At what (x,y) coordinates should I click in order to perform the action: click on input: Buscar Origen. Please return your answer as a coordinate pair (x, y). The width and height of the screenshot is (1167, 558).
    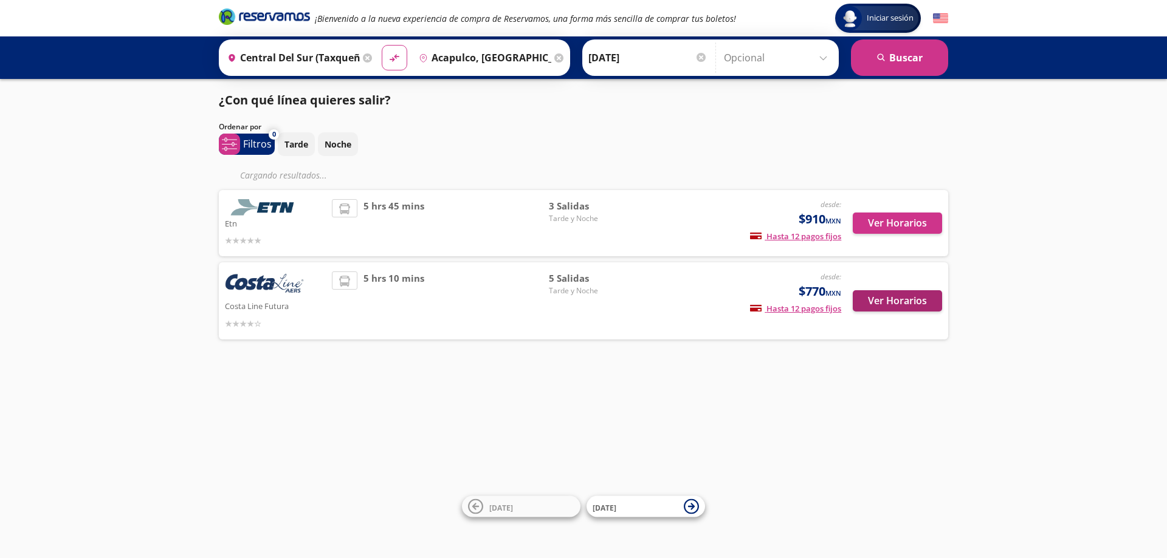
    Looking at the image, I should click on (291, 58).